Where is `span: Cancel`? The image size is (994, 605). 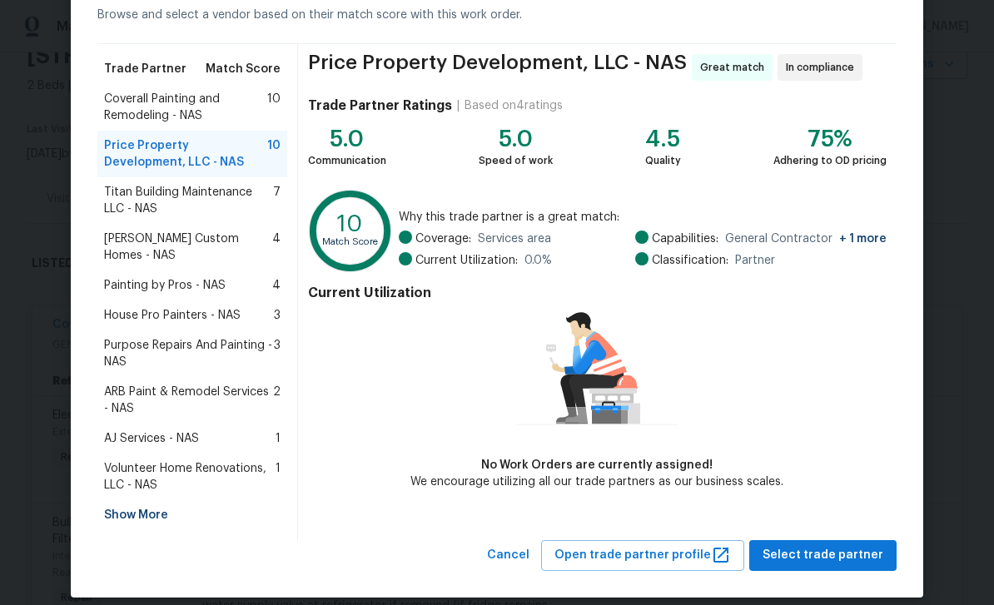 span: Cancel is located at coordinates (508, 555).